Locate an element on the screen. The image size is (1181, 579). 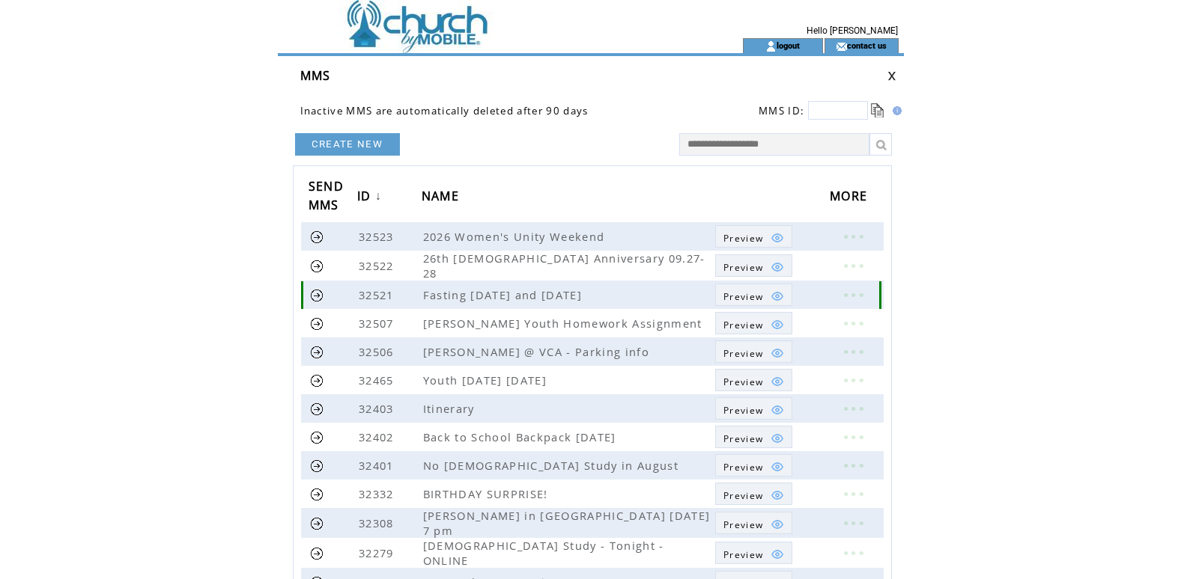
span: 32465 is located at coordinates (378, 380).